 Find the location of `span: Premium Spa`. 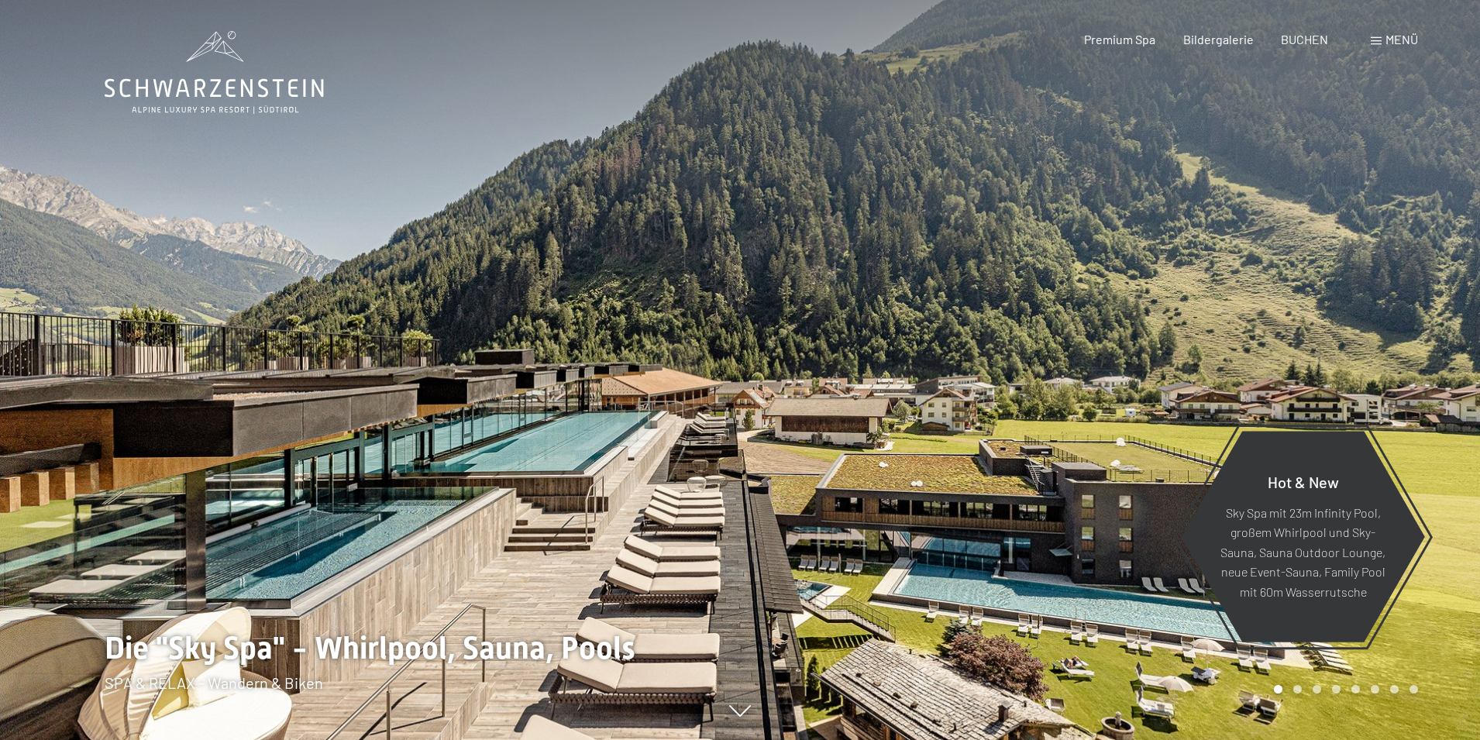

span: Premium Spa is located at coordinates (1119, 39).